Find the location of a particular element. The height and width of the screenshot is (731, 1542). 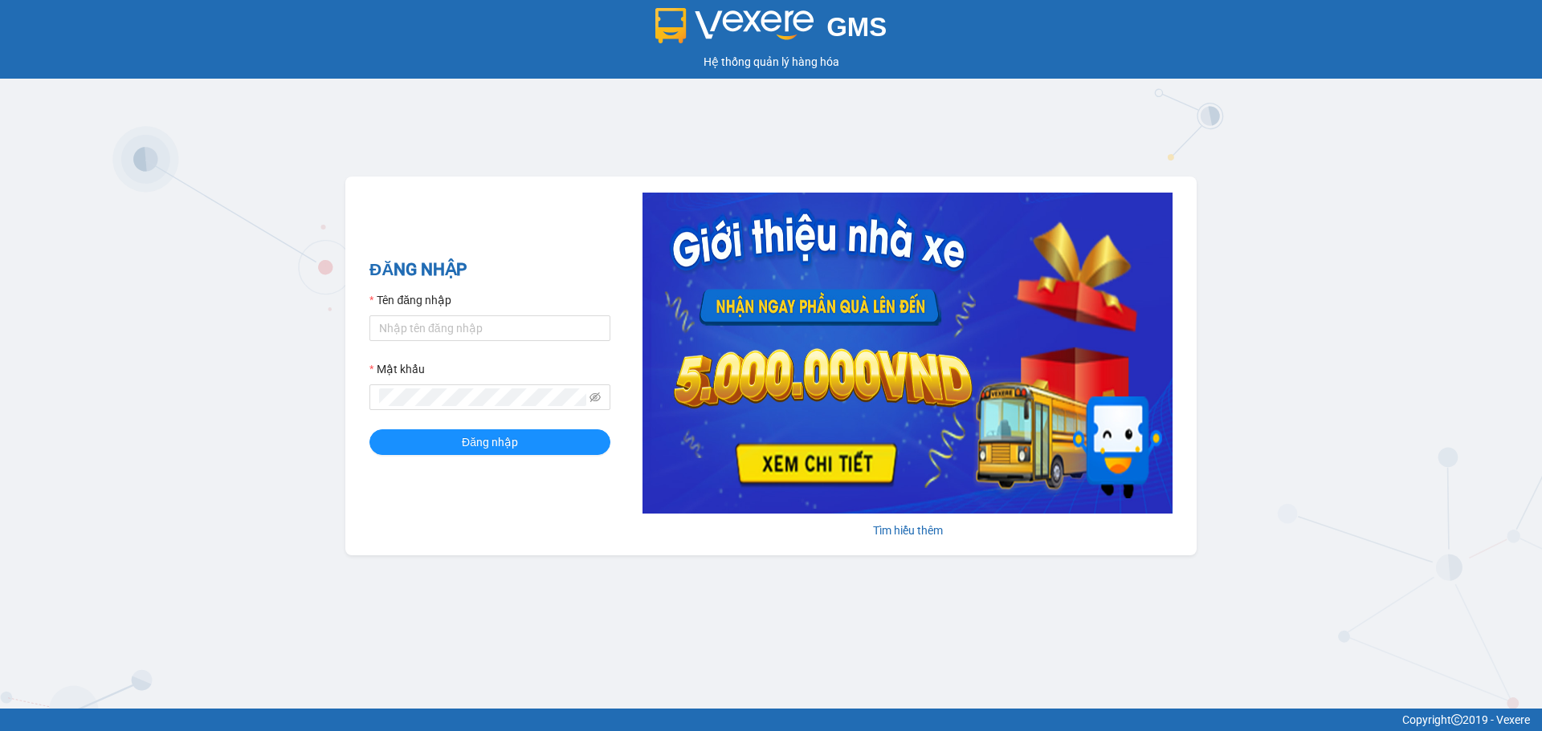

input: Tên đăng nhập is located at coordinates (490, 328).